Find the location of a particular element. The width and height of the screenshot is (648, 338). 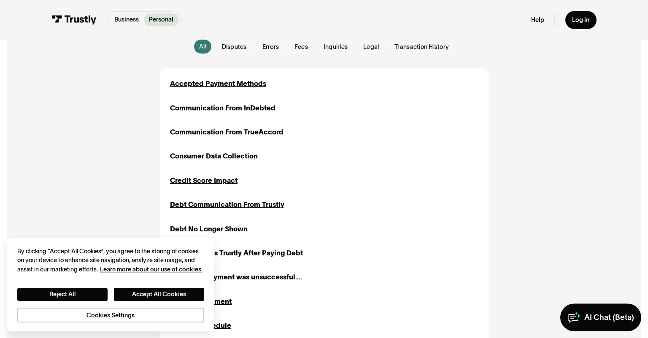

span: Transaction History is located at coordinates (422, 47).